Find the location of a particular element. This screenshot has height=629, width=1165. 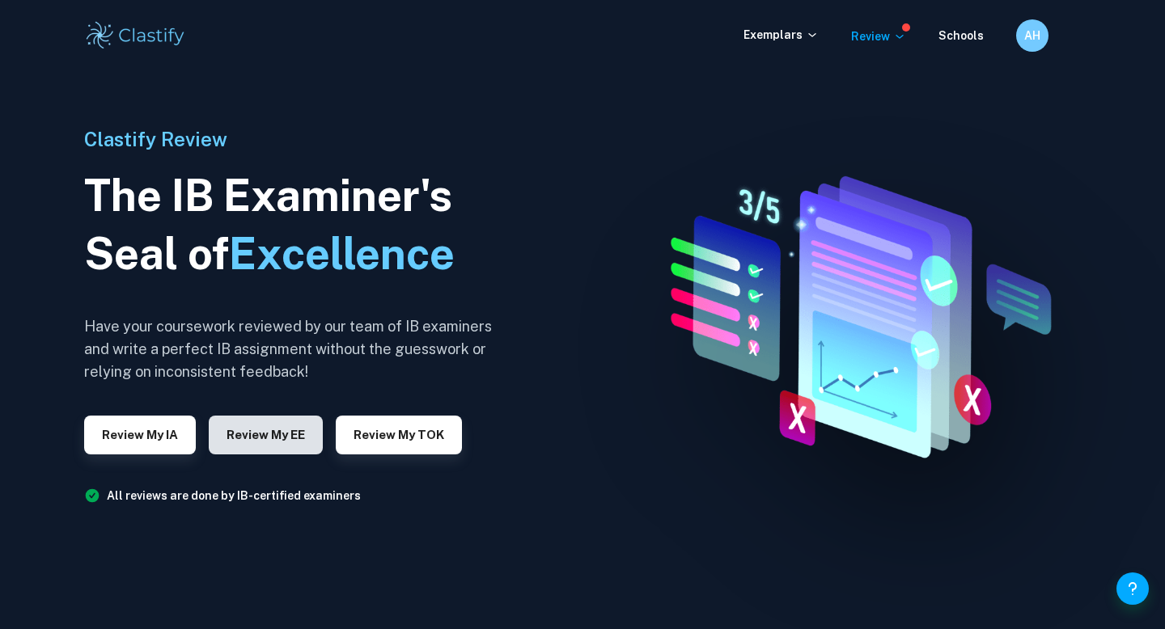

h1: The IB Examiner's Seal of is located at coordinates (294, 225).